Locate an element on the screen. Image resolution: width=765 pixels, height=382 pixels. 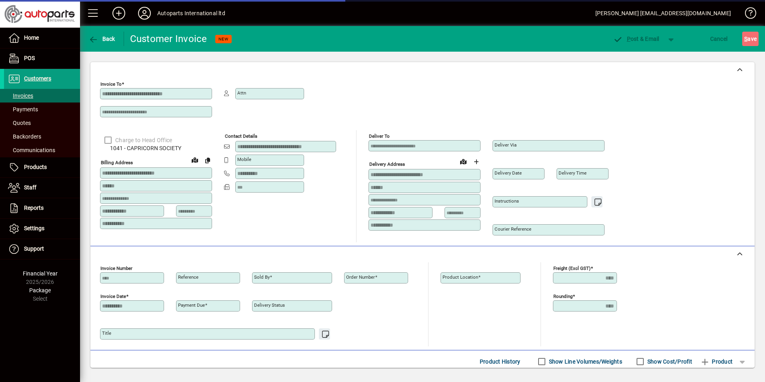
a: Quotes is located at coordinates (42, 123).